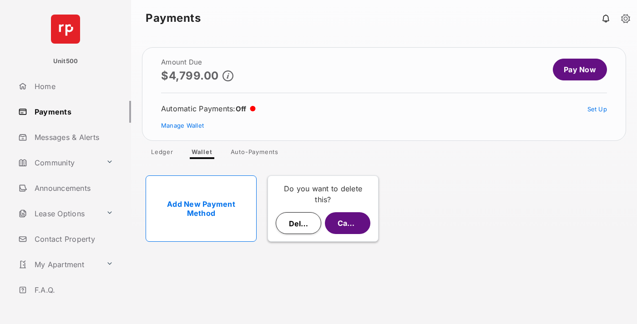 The height and width of the screenshot is (324, 637). Describe the element at coordinates (323, 194) in the screenshot. I see `p: Do you want to delete this?` at that location.